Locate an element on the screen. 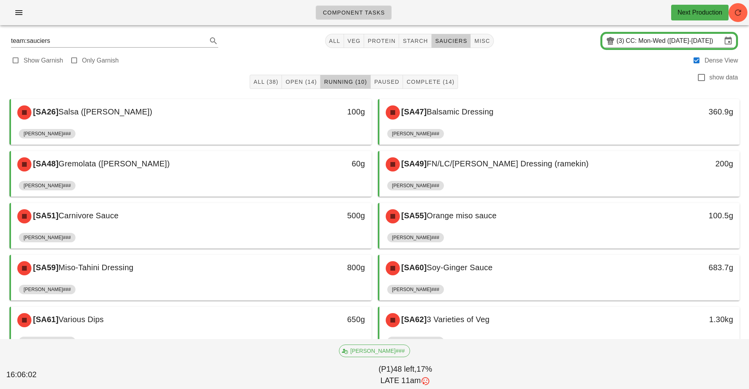  div: Next Production is located at coordinates (700, 13).